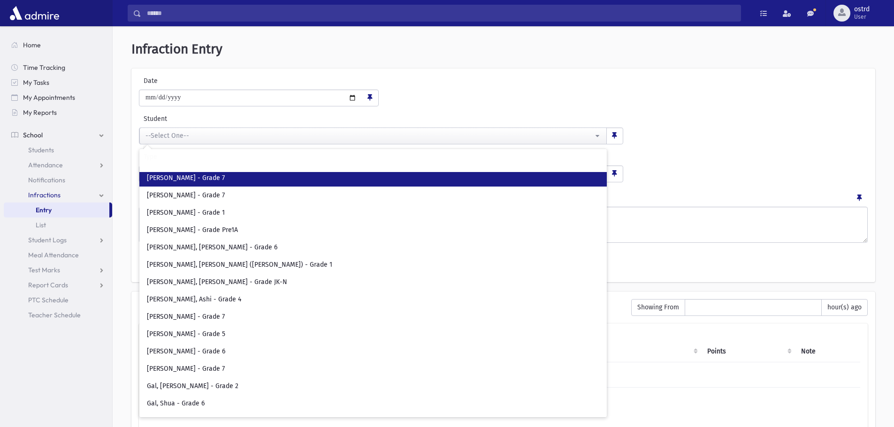  Describe the element at coordinates (58, 315) in the screenshot. I see `a: Teacher Schedule` at that location.